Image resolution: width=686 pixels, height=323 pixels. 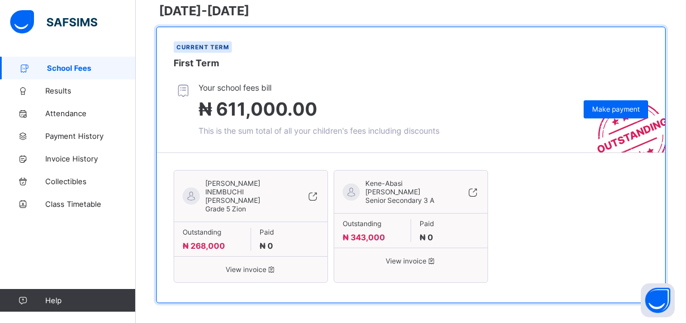 I want to click on button: Open asap, so click(x=658, y=300).